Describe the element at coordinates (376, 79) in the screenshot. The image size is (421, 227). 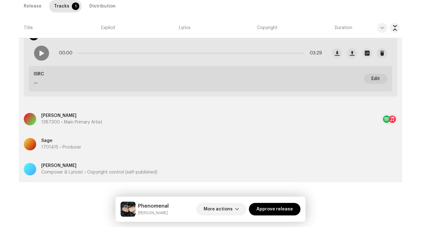
I see `span: Edit` at that location.